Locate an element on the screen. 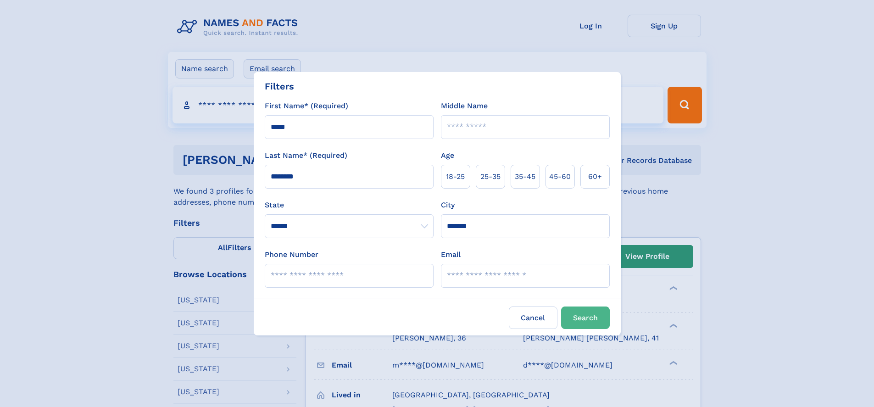 This screenshot has width=874, height=407. label: Cancel is located at coordinates (533, 317).